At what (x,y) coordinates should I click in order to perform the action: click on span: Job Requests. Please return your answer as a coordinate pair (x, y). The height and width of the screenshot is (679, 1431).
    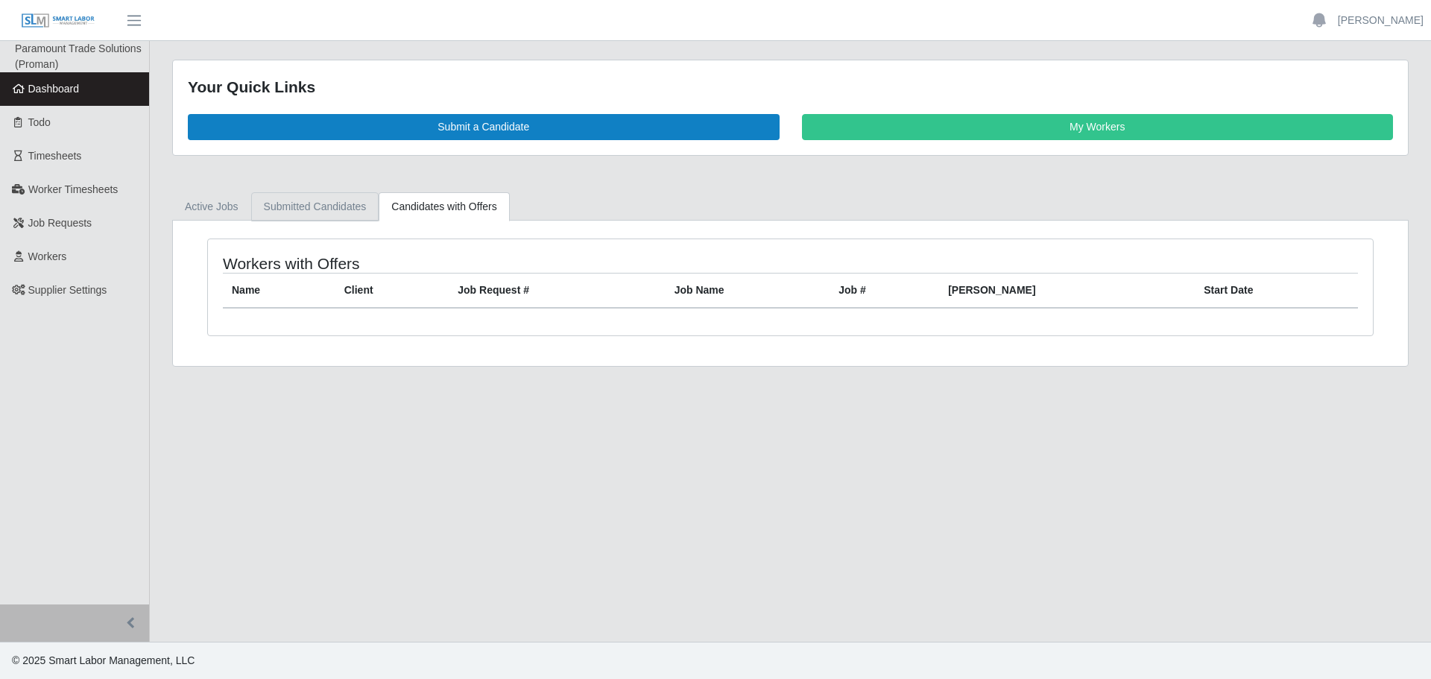
    Looking at the image, I should click on (60, 223).